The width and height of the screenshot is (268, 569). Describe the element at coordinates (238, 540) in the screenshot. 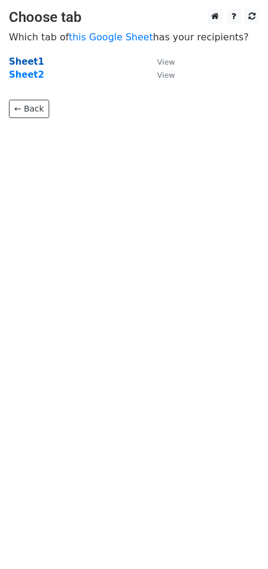

I see `div: Chat Widget` at that location.